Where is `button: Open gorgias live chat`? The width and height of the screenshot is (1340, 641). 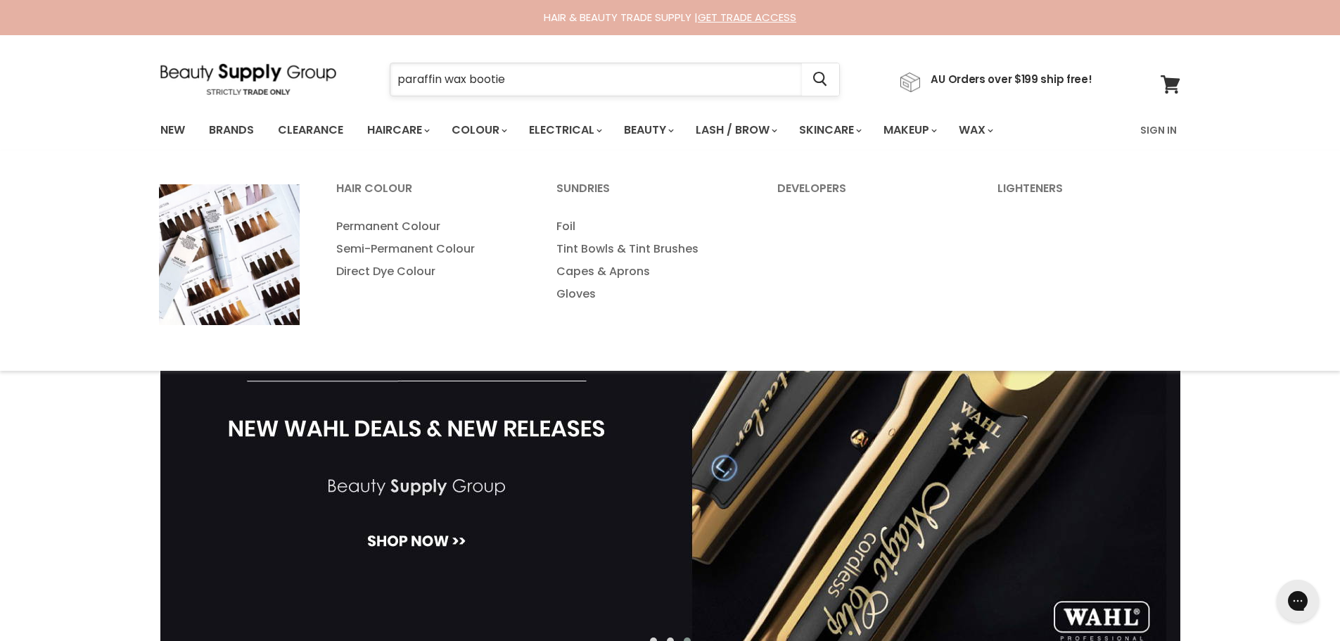
button: Open gorgias live chat is located at coordinates (28, 26).